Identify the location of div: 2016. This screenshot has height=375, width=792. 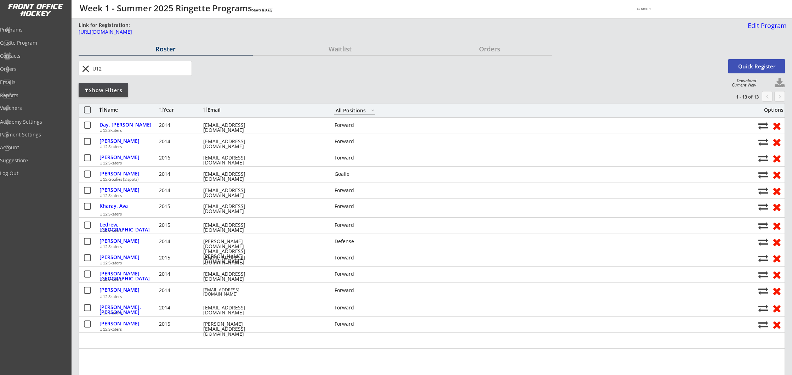
(180, 158).